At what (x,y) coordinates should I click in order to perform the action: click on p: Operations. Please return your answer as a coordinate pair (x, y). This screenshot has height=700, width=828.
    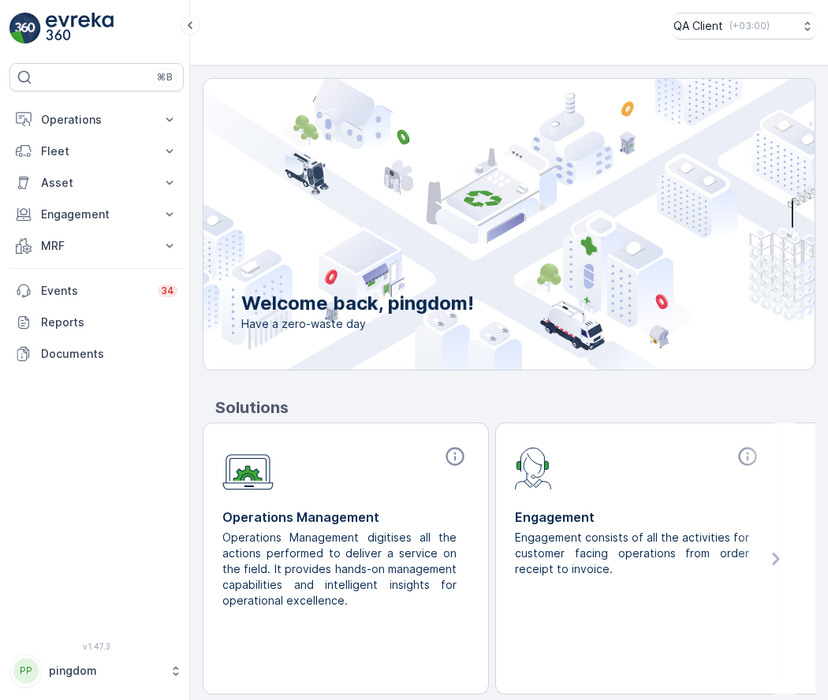
    Looking at the image, I should click on (96, 120).